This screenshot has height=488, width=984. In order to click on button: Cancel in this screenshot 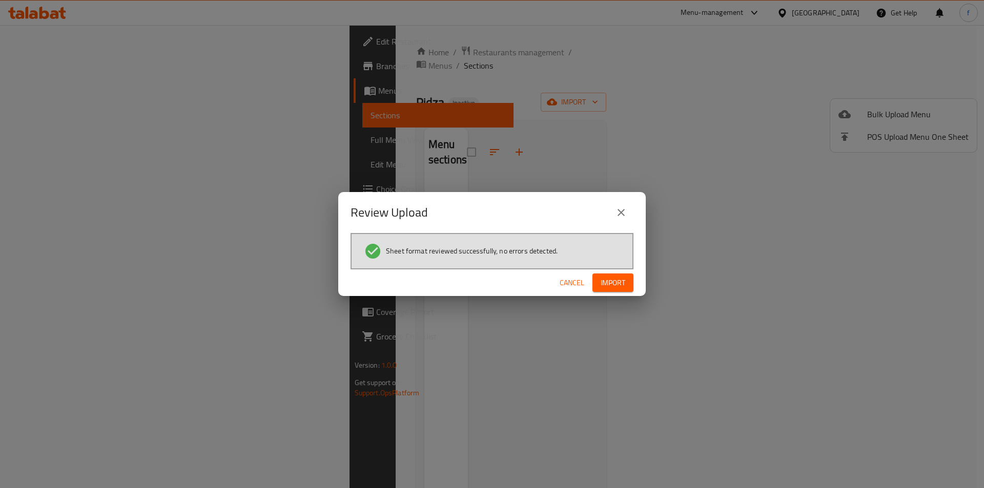, I will do `click(572, 283)`.